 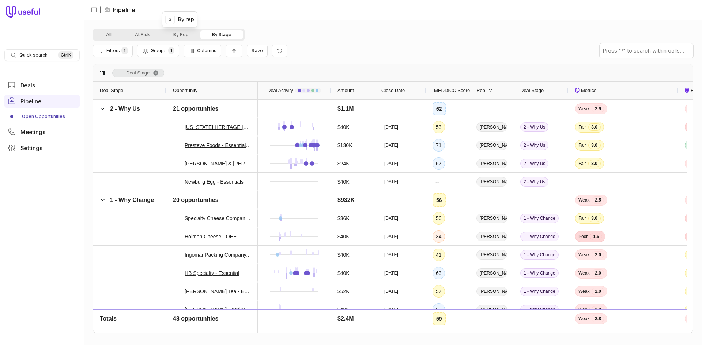 What do you see at coordinates (582, 237) in the screenshot?
I see `span: Poor` at bounding box center [582, 237].